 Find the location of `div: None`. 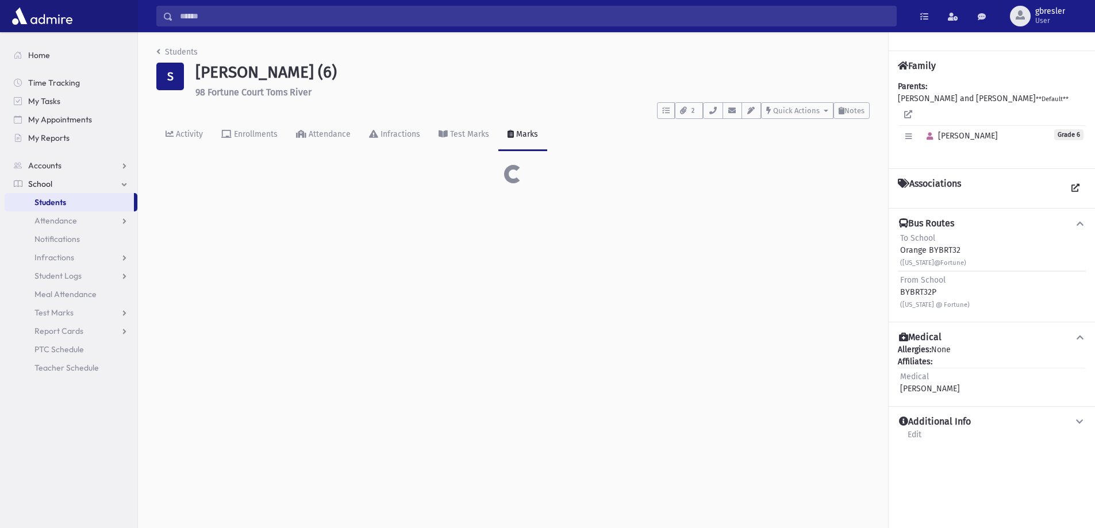

div: None is located at coordinates (991, 370).